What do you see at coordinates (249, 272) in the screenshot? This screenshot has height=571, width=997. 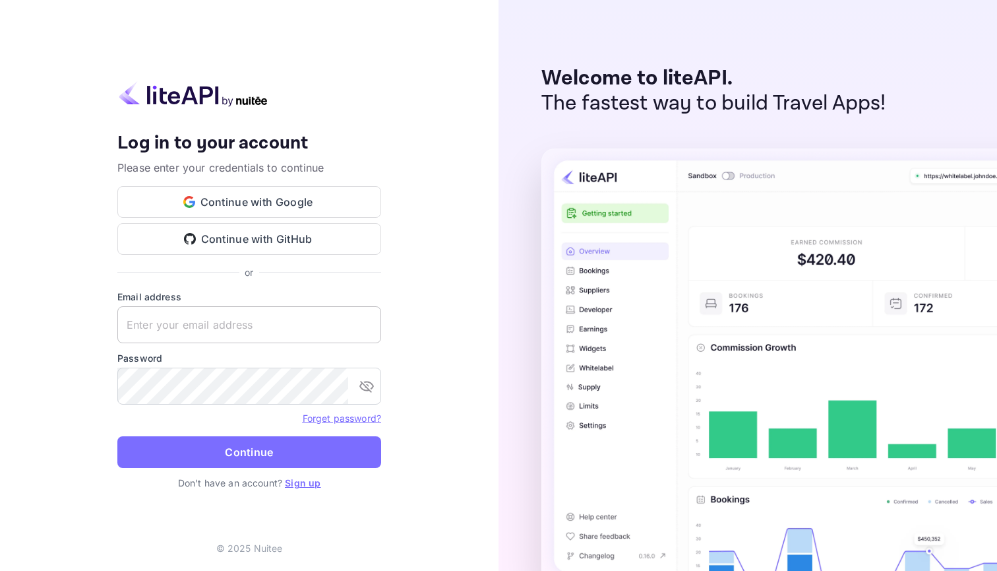 I see `p: or` at bounding box center [249, 272].